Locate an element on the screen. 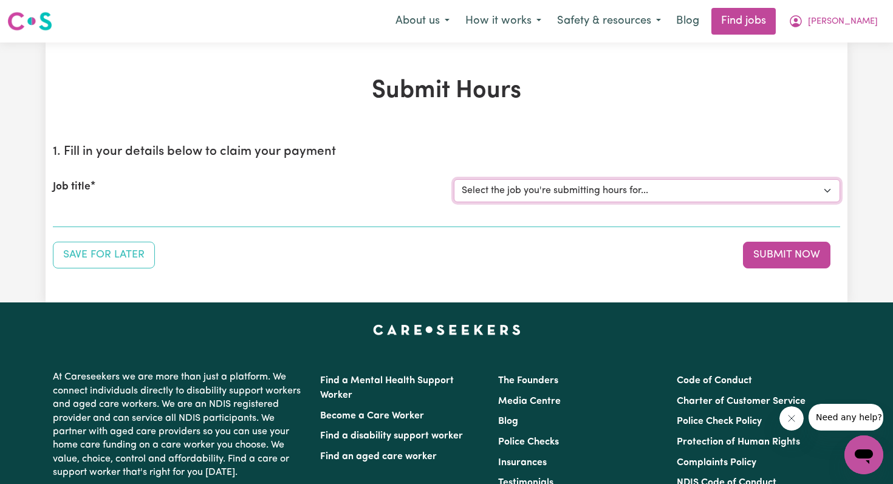  h2: 1. Fill in your details below to claim your payment is located at coordinates (447, 152).